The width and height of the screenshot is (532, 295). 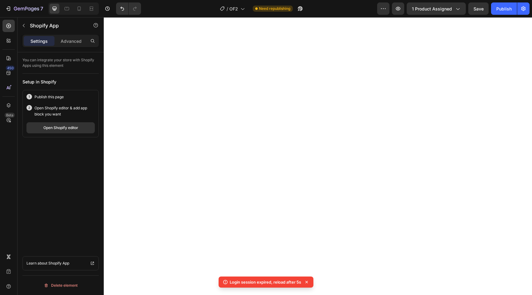 I want to click on span: 1 product assigned, so click(x=432, y=9).